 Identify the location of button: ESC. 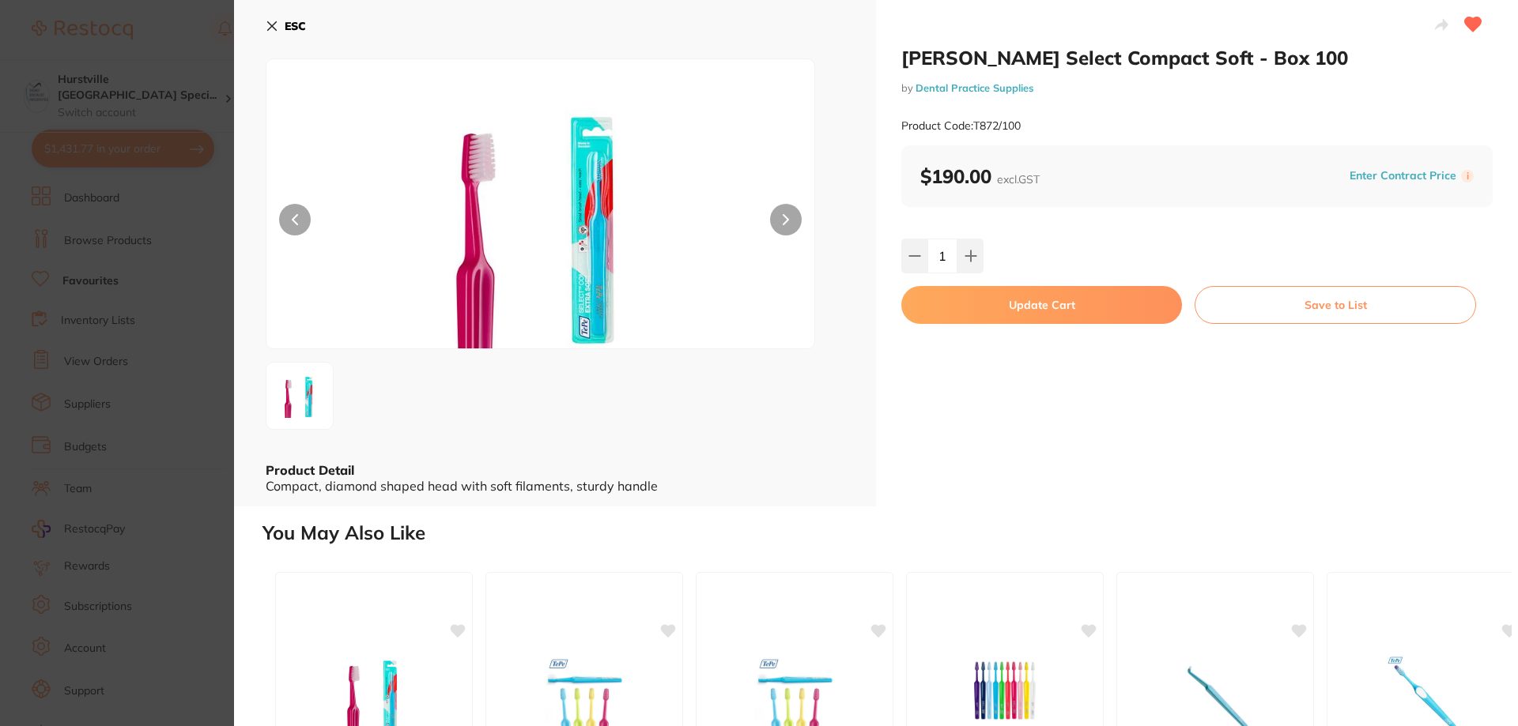
(285, 26).